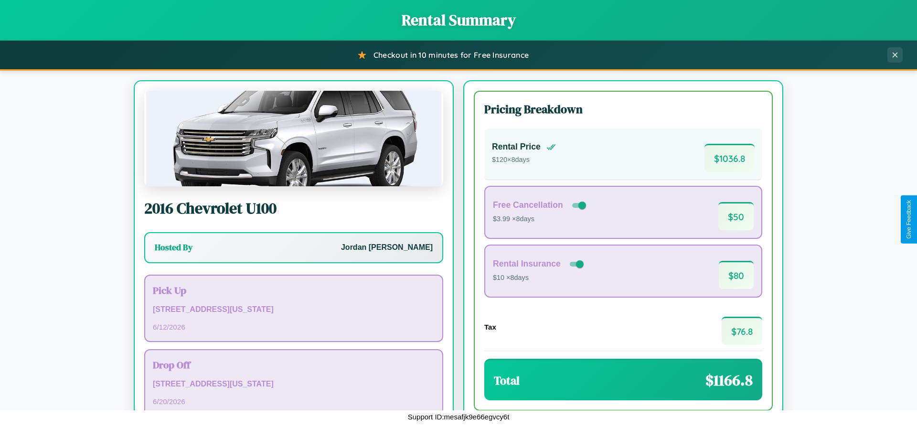 Image resolution: width=917 pixels, height=439 pixels. I want to click on span: $ 1036.8, so click(729, 158).